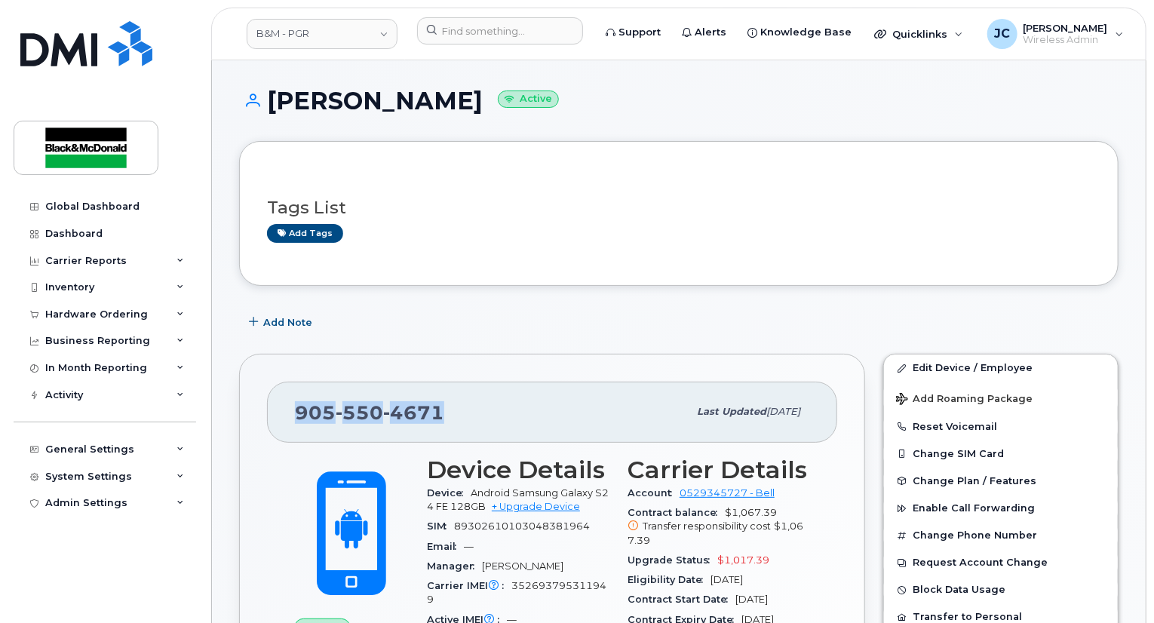  Describe the element at coordinates (413, 412) in the screenshot. I see `span: 4671` at that location.